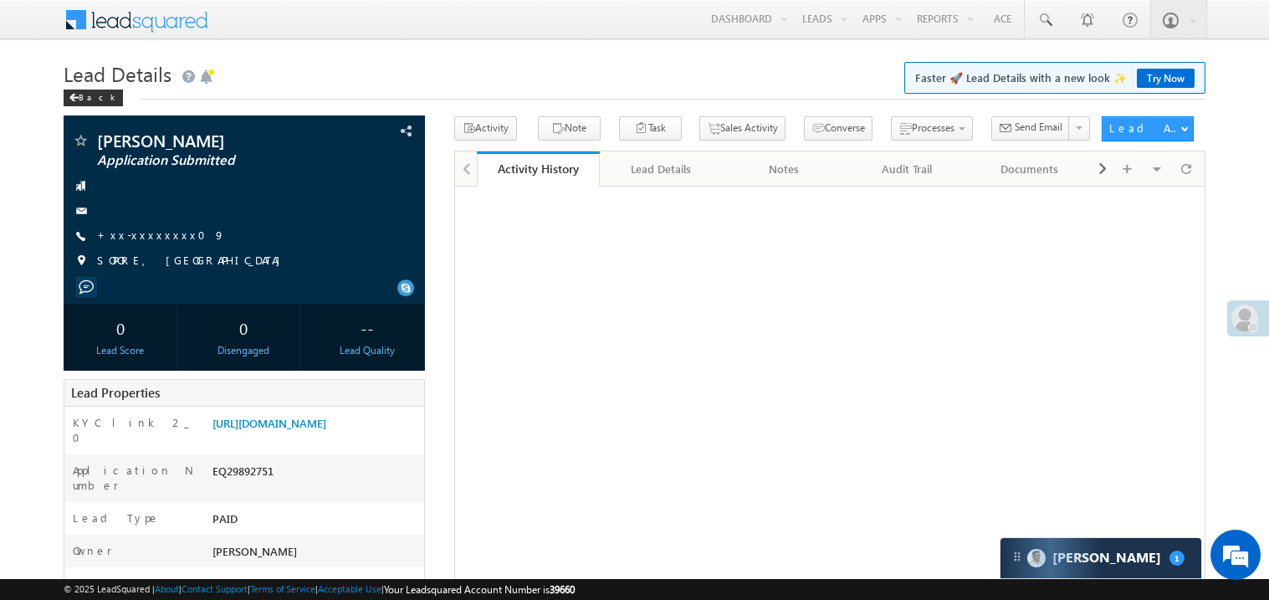 Image resolution: width=1269 pixels, height=600 pixels. What do you see at coordinates (538, 168) in the screenshot?
I see `div: Activity History` at bounding box center [538, 168].